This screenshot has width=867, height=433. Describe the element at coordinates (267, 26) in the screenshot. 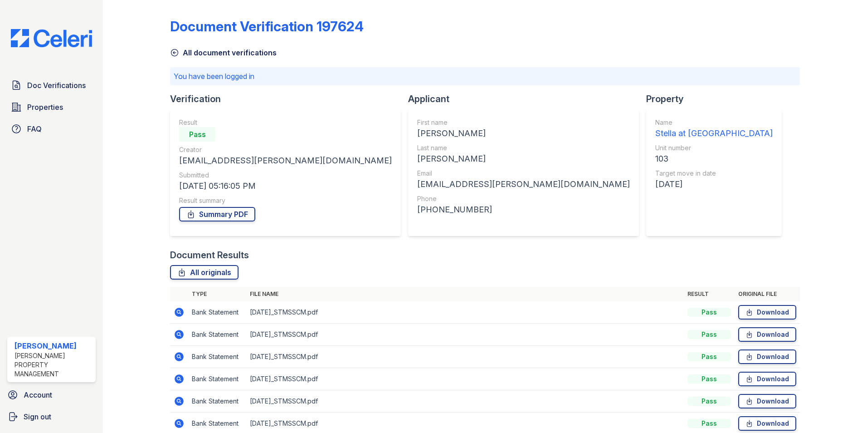

I see `div: Document Verification 197624` at that location.